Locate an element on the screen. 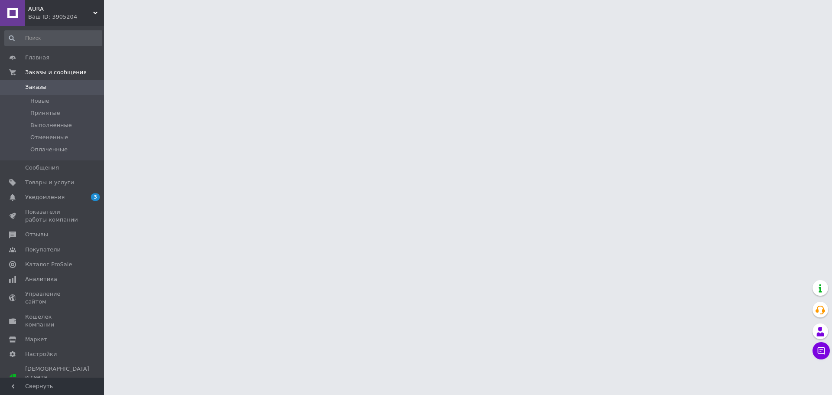 The width and height of the screenshot is (832, 395). span: Кошелек компании is located at coordinates (52, 321).